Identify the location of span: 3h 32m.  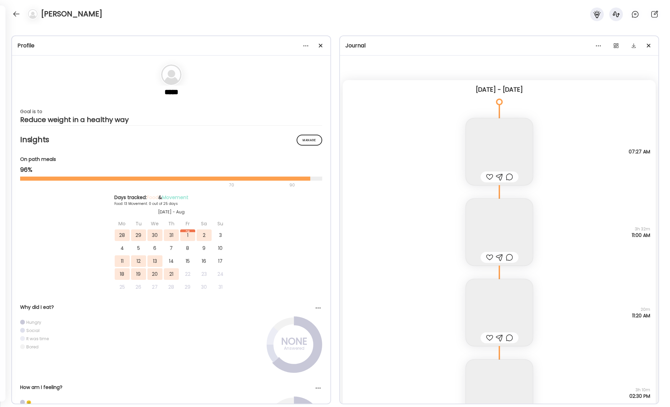
(641, 229).